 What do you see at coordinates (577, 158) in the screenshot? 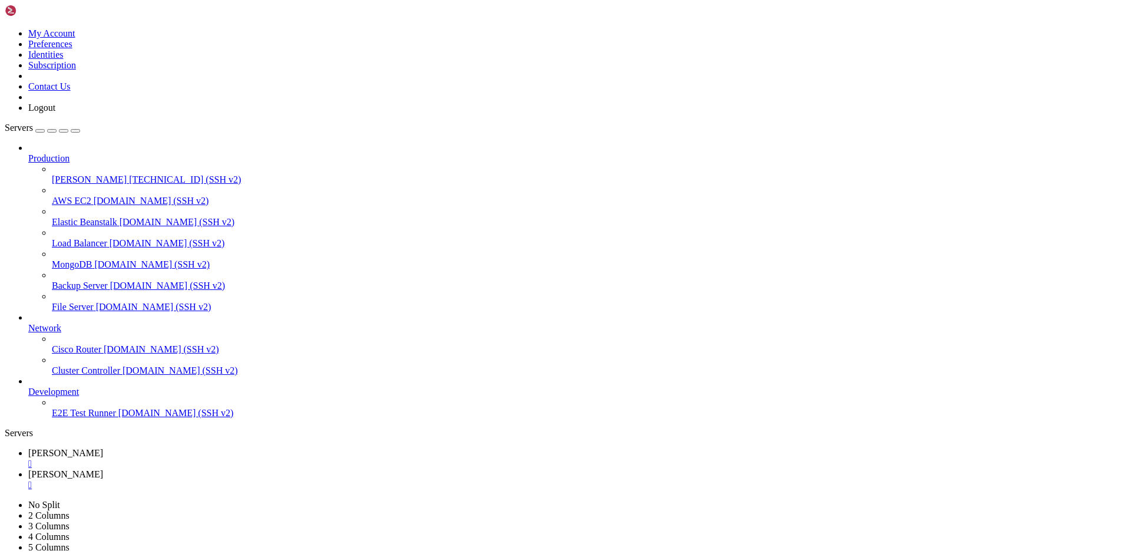
I see `a: Production` at bounding box center [577, 158].